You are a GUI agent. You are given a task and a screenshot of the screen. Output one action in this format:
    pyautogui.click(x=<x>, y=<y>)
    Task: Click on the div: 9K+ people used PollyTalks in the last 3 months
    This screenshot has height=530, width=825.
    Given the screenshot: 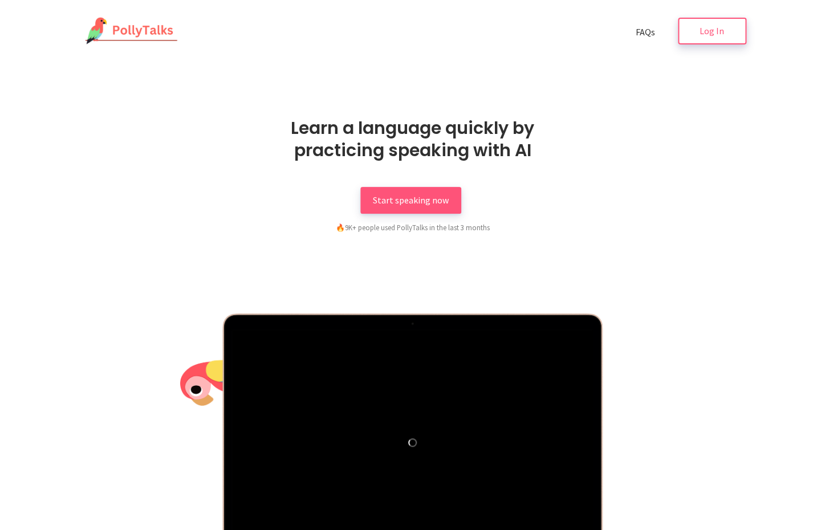 What is the action you would take?
    pyautogui.click(x=413, y=228)
    